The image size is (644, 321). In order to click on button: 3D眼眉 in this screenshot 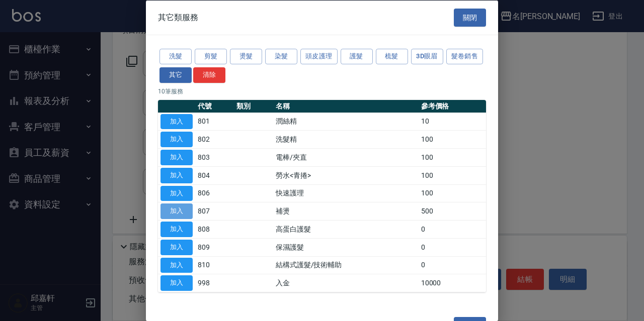, I will do `click(427, 56)`.